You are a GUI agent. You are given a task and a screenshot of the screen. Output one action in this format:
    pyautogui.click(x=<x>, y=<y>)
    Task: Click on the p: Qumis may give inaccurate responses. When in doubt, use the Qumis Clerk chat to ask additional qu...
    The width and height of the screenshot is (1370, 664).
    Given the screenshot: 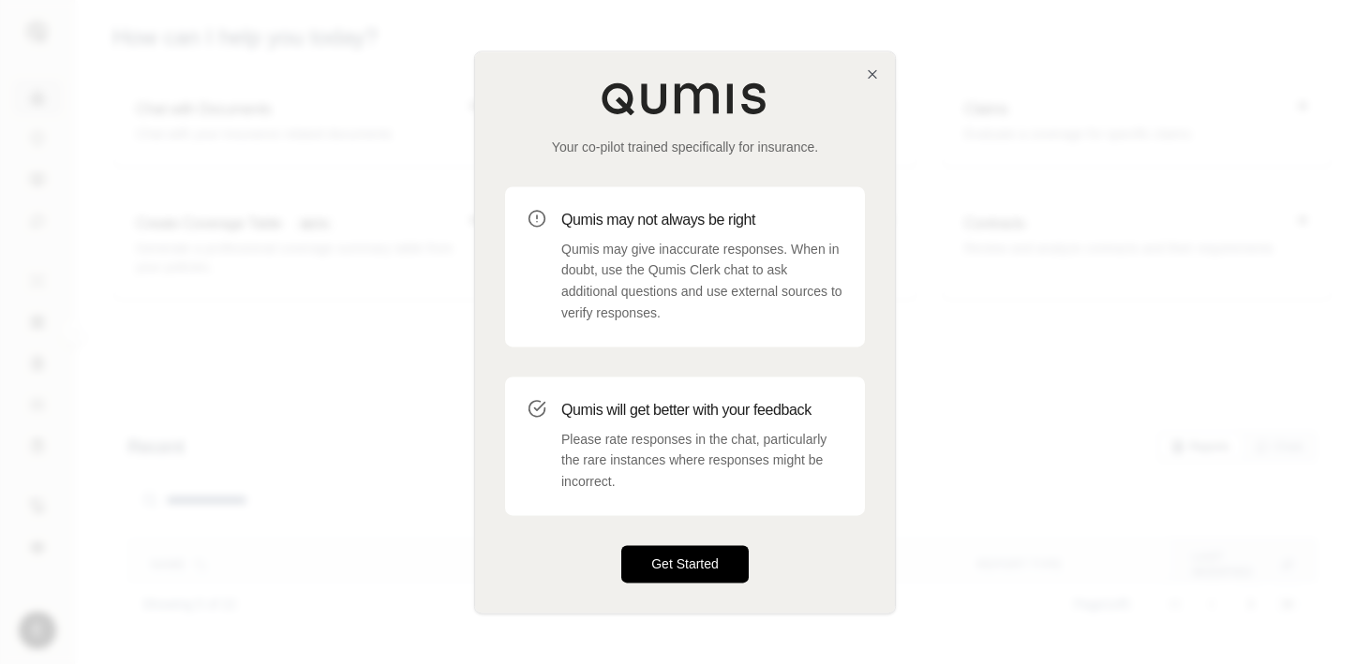 What is the action you would take?
    pyautogui.click(x=702, y=281)
    